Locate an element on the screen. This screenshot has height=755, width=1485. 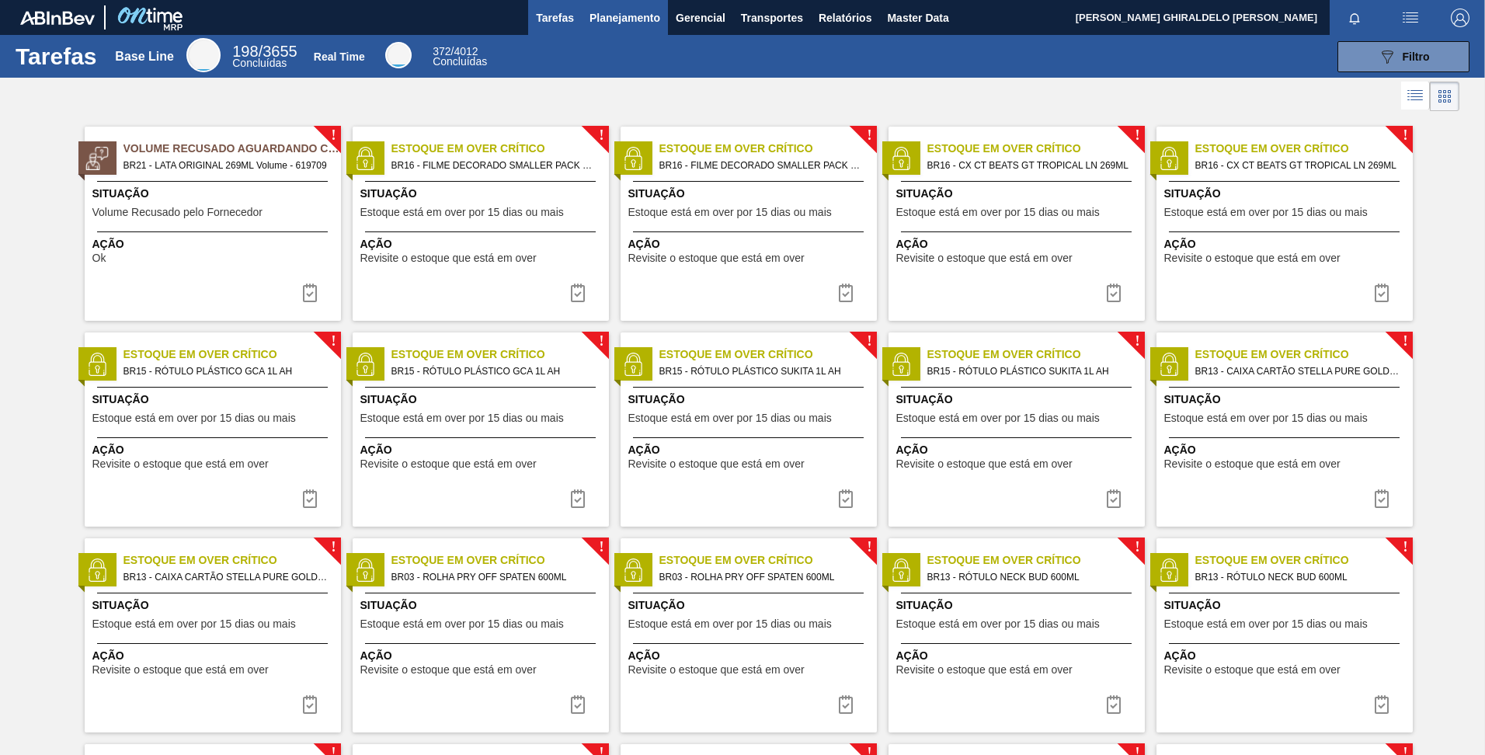
div: Visão em Lista is located at coordinates (1415, 96).